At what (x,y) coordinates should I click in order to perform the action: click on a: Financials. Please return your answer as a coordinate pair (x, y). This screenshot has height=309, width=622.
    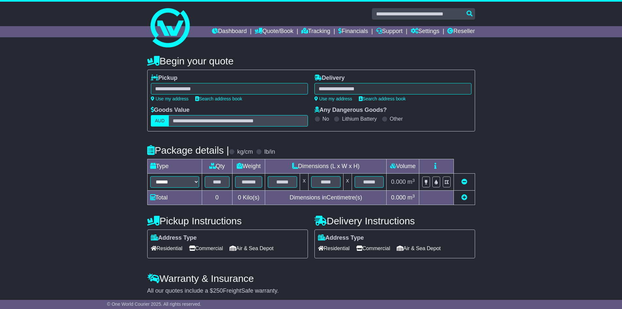
    Looking at the image, I should click on (353, 32).